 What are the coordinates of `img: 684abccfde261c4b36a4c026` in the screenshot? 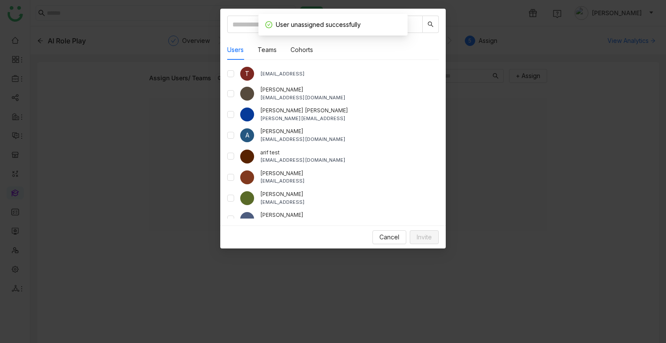 It's located at (247, 157).